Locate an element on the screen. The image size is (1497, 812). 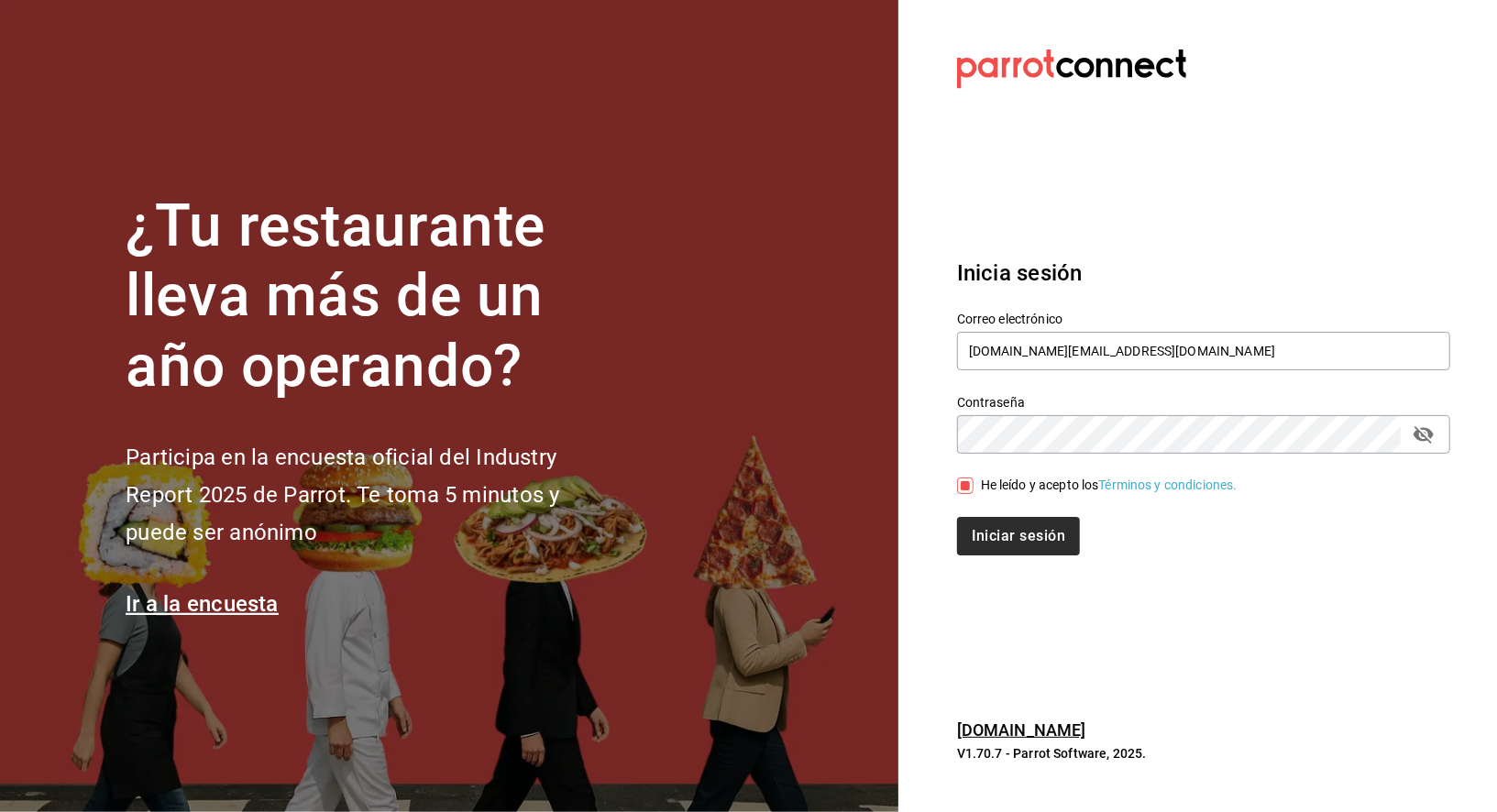
p: V1.70.7 - Parrot Software, 2025. is located at coordinates (1203, 753).